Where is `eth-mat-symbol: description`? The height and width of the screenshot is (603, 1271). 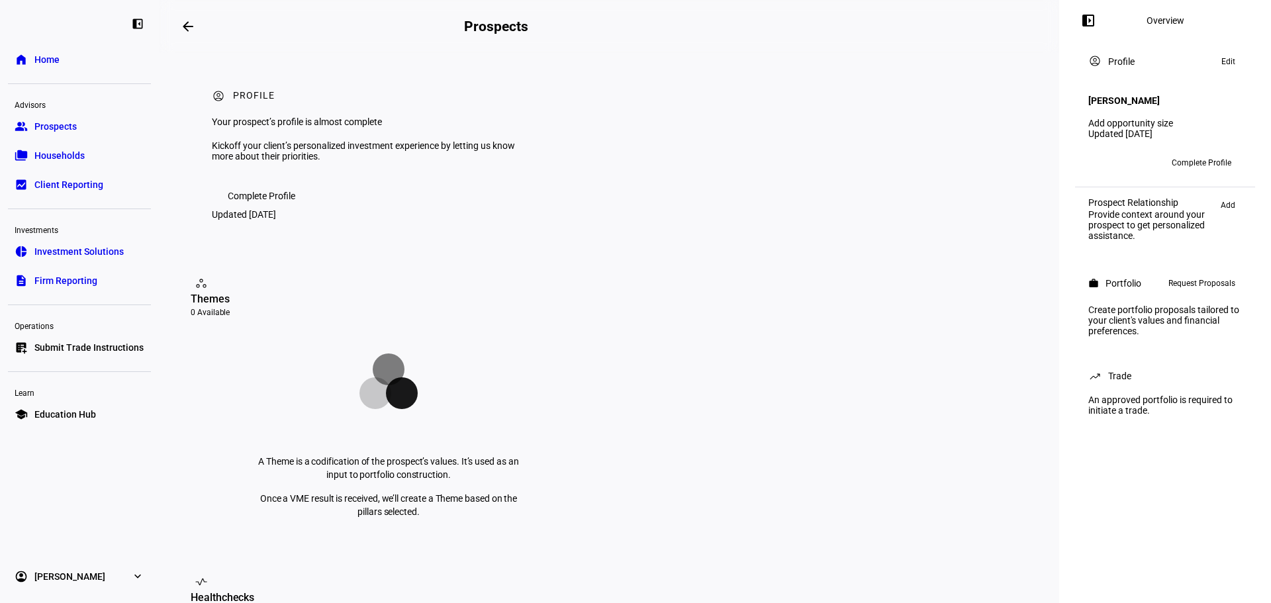
eth-mat-symbol: description is located at coordinates (21, 281).